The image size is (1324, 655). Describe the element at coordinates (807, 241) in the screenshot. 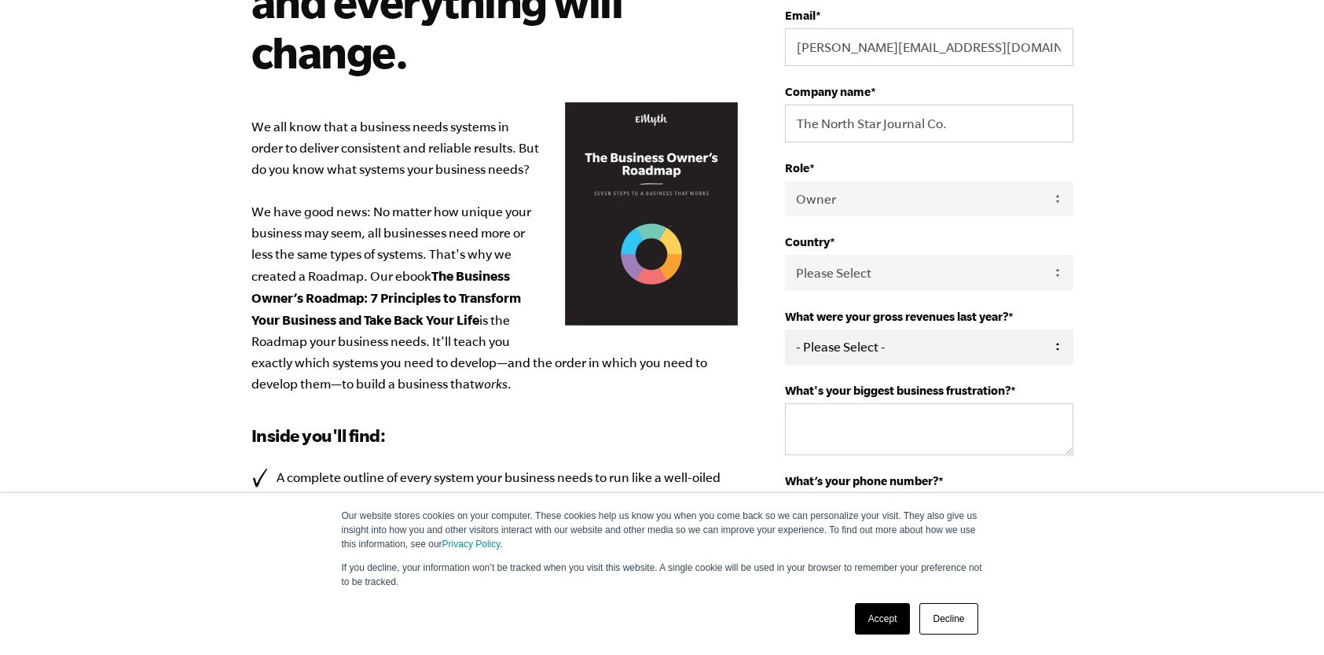

I see `span: Country` at that location.